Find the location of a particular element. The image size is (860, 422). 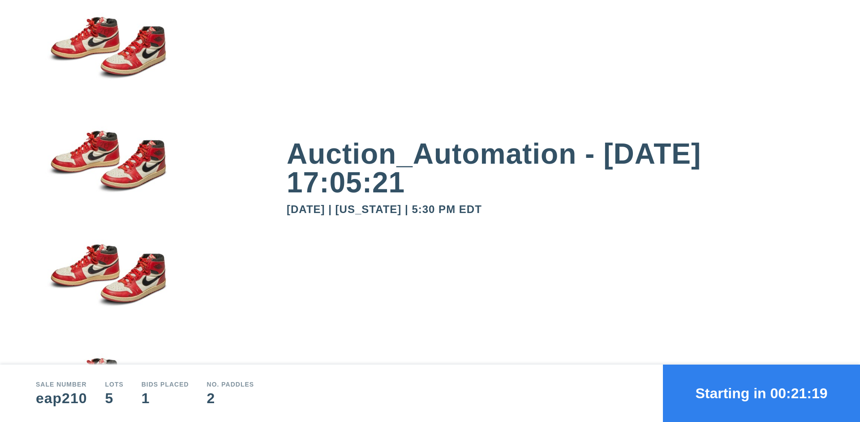

div: No. Paddles is located at coordinates (231, 384).